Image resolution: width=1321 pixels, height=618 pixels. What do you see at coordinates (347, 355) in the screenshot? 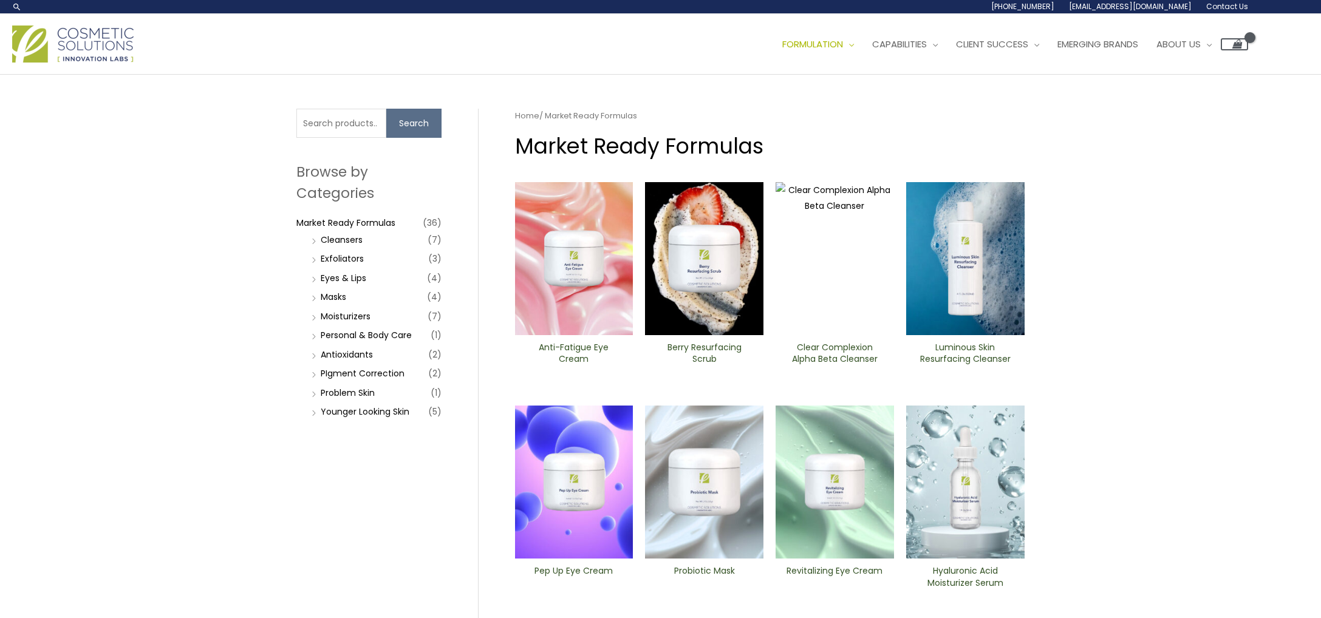
I see `a: Antioxidants` at bounding box center [347, 355].